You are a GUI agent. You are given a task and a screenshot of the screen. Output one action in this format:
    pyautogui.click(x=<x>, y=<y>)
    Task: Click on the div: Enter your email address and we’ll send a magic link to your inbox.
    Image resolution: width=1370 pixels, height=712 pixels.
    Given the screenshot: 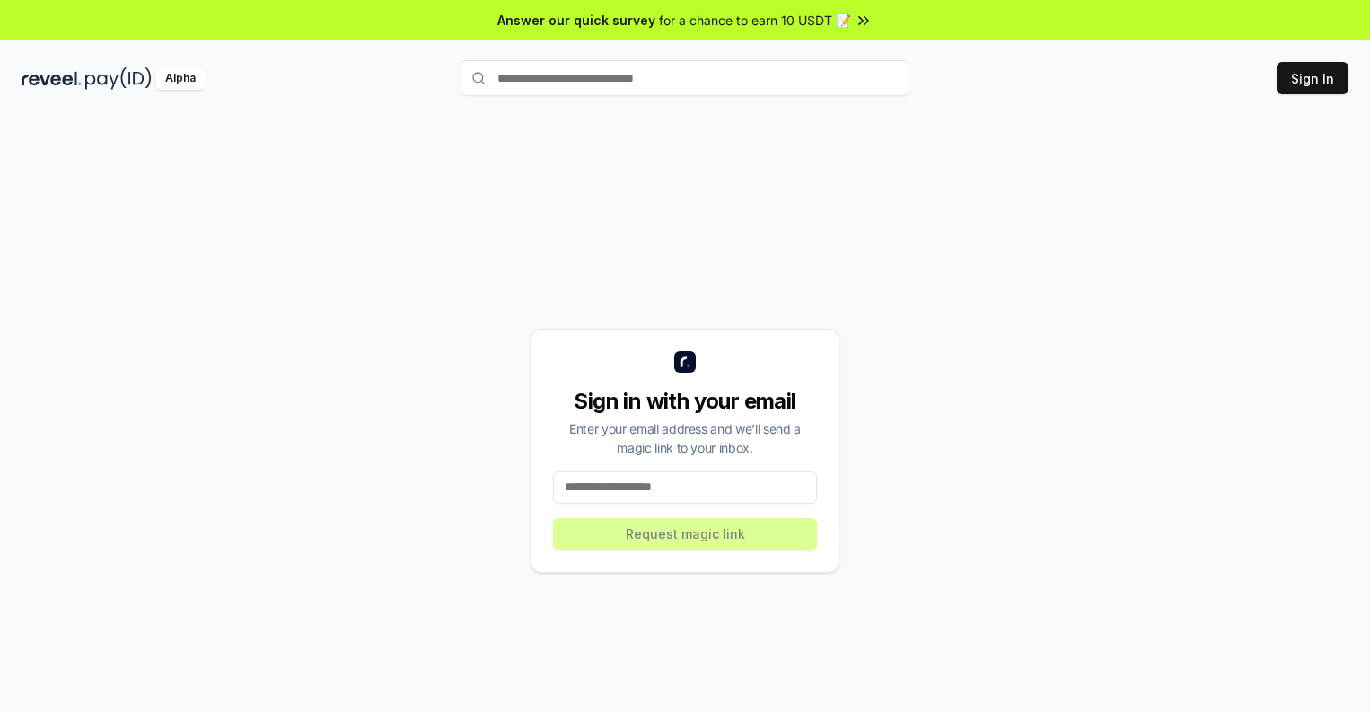 What is the action you would take?
    pyautogui.click(x=685, y=438)
    